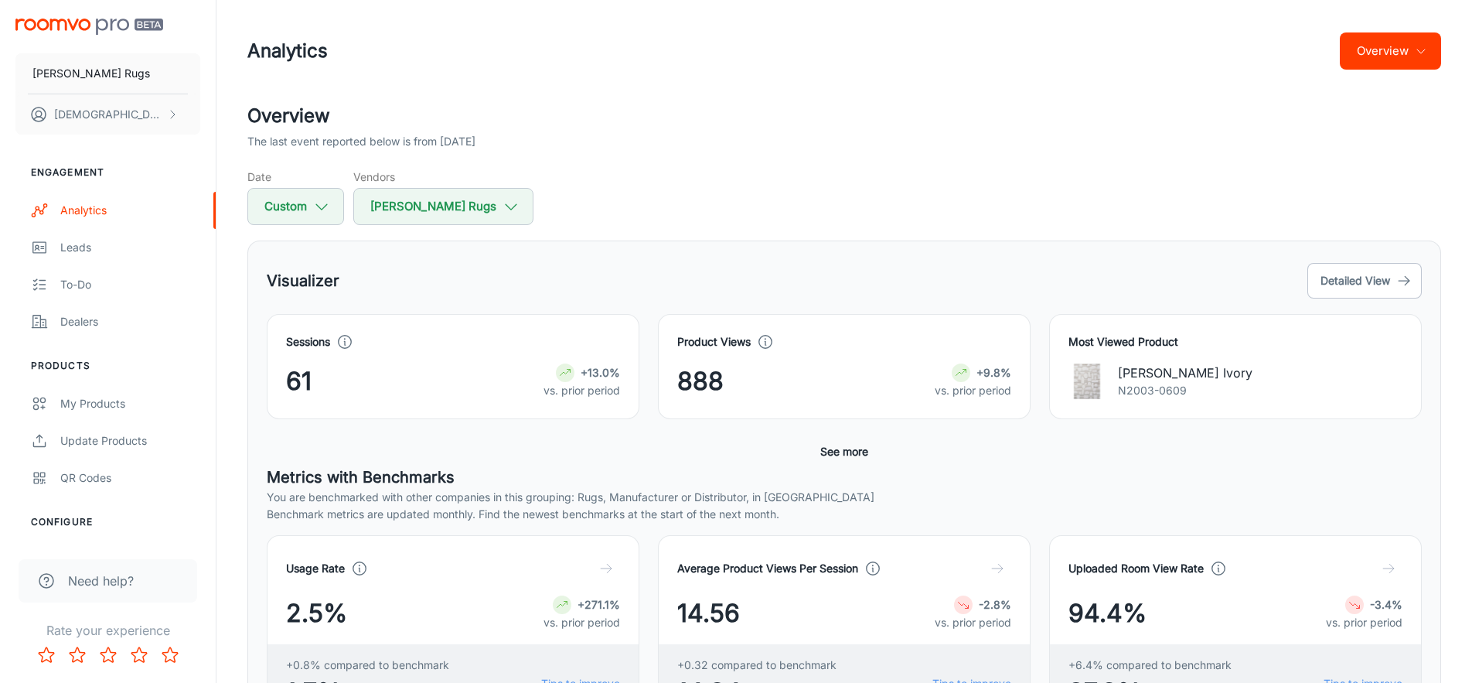  What do you see at coordinates (443, 176) in the screenshot?
I see `h5: Vendors` at bounding box center [443, 176].